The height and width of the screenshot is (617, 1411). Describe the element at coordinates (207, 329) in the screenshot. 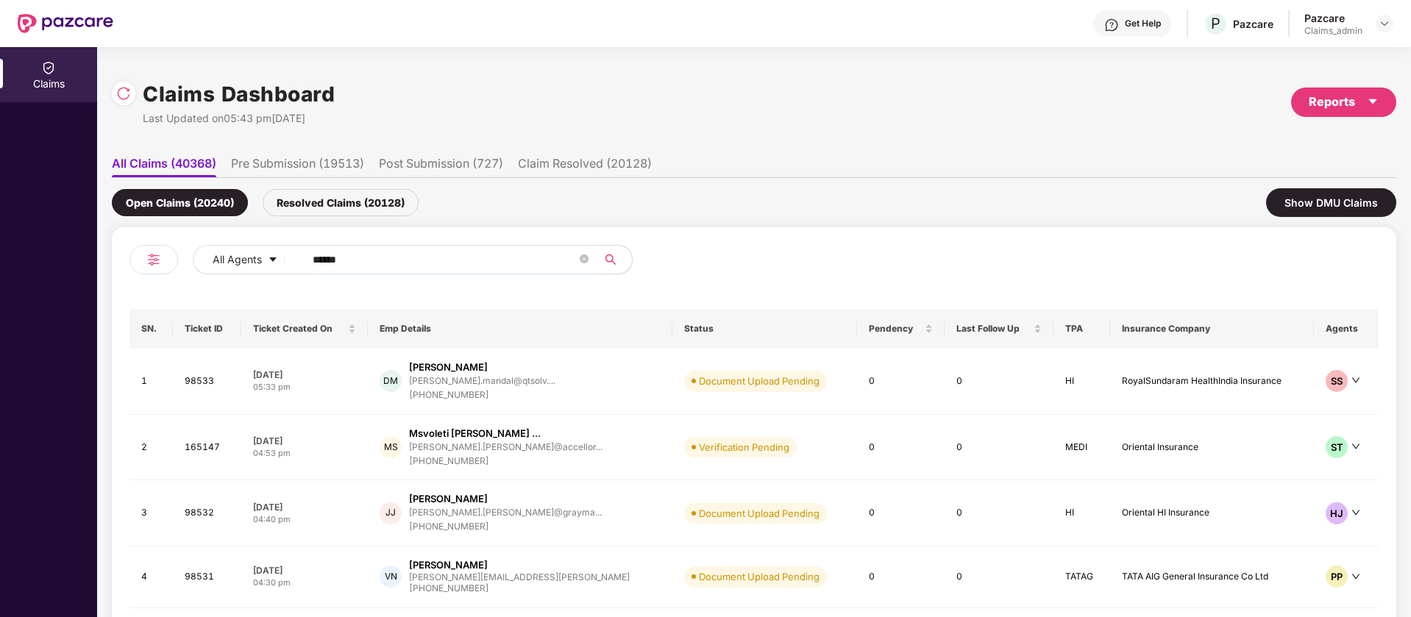

I see `th: Ticket ID` at that location.